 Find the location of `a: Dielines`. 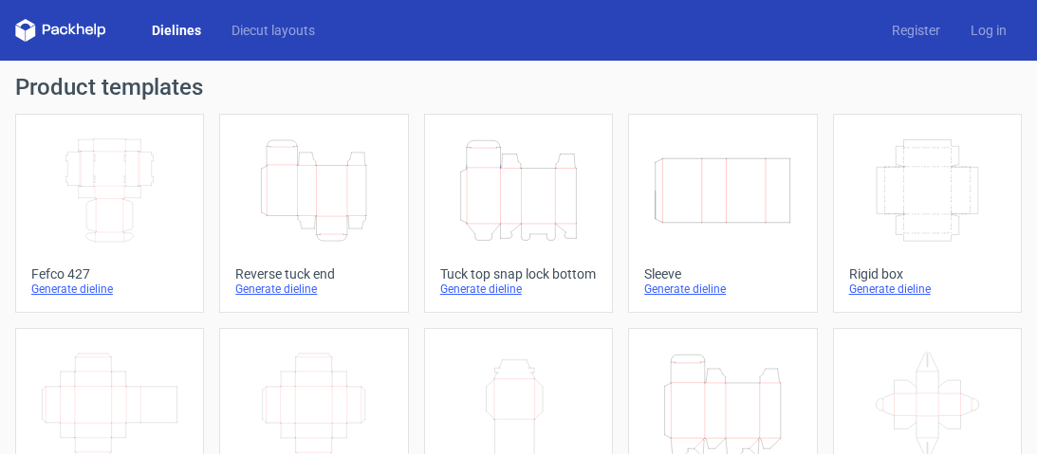

a: Dielines is located at coordinates (176, 30).